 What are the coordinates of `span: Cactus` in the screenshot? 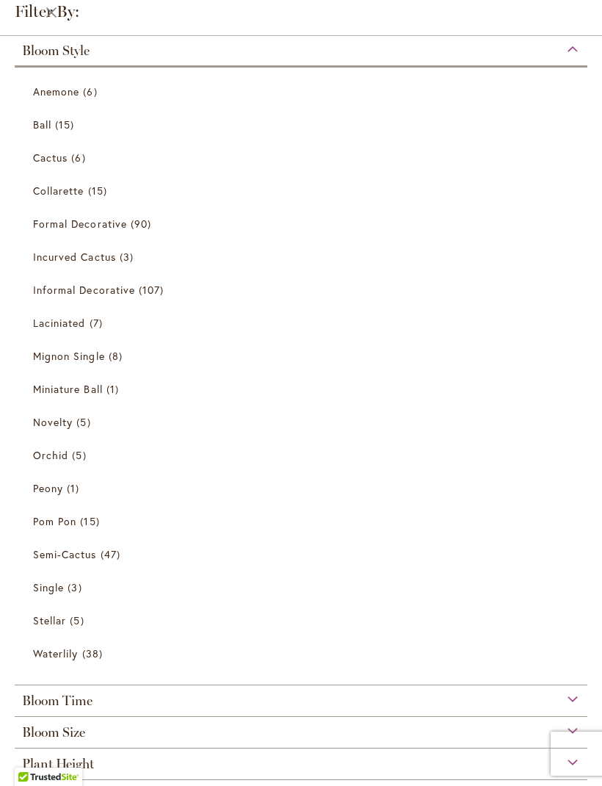 It's located at (50, 157).